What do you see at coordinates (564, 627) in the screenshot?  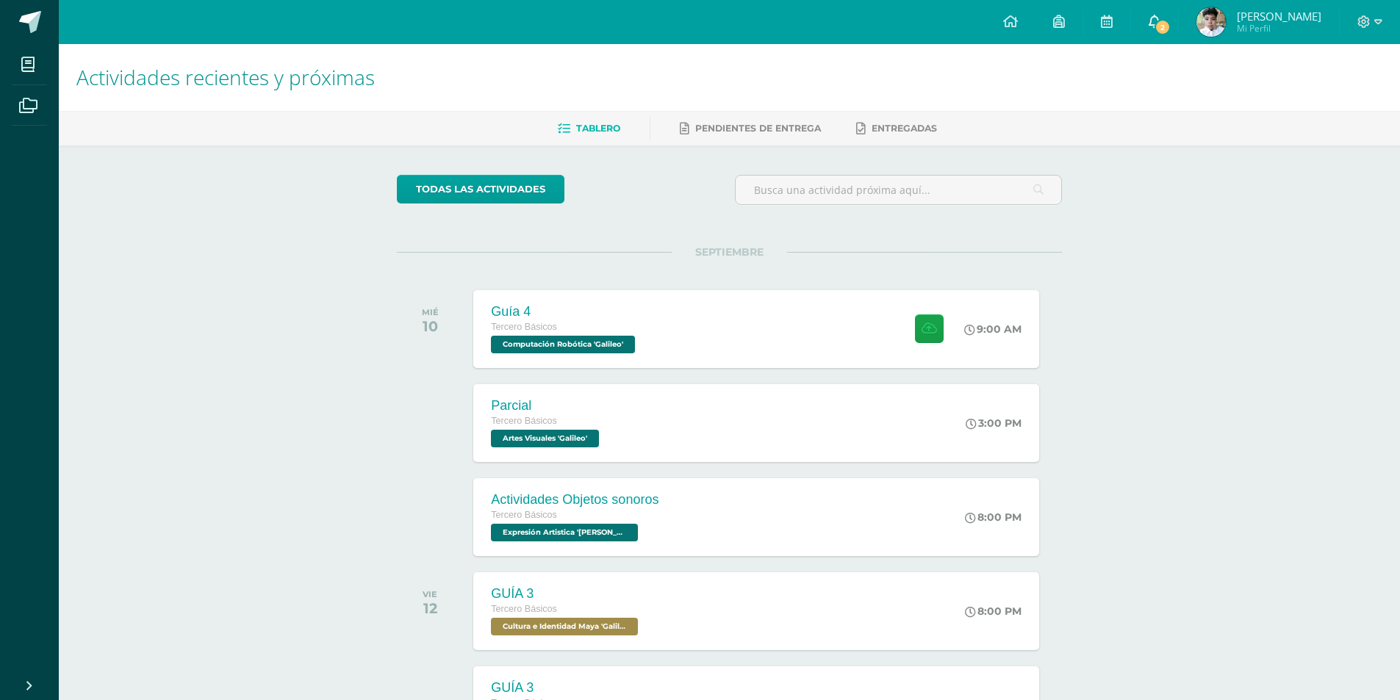 I see `span: Cultura e Identidad Maya 'Galileo'` at bounding box center [564, 627].